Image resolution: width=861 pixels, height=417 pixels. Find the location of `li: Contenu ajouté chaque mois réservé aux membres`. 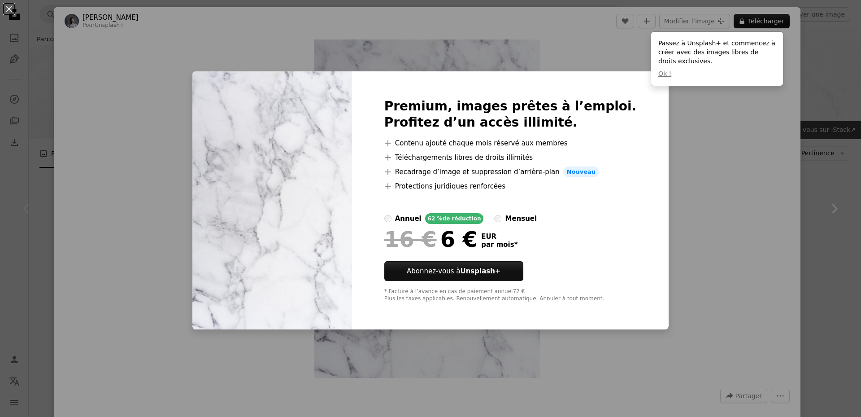

li: Contenu ajouté chaque mois réservé aux membres is located at coordinates (510, 143).